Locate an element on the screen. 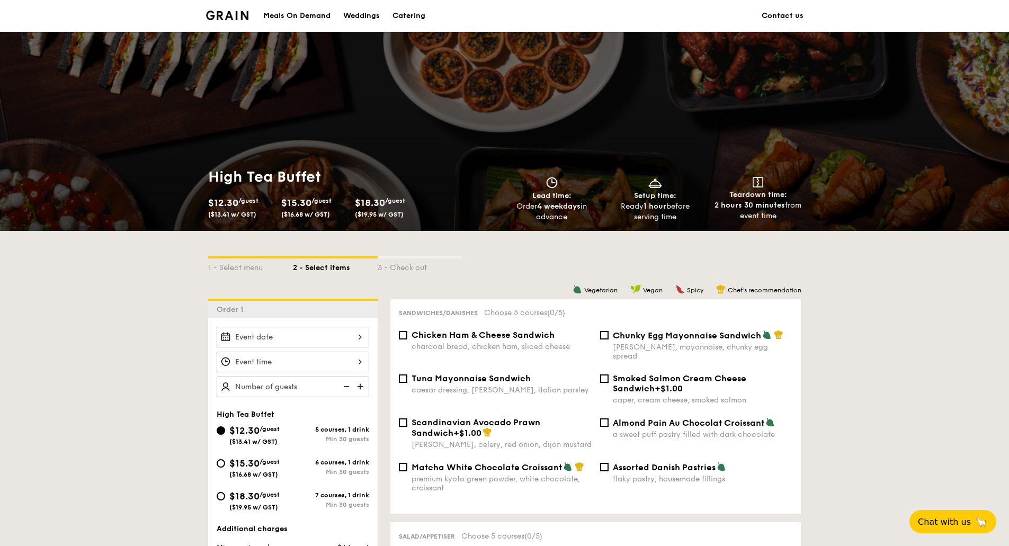 The width and height of the screenshot is (1009, 546). div: Order in advance is located at coordinates (552, 212).